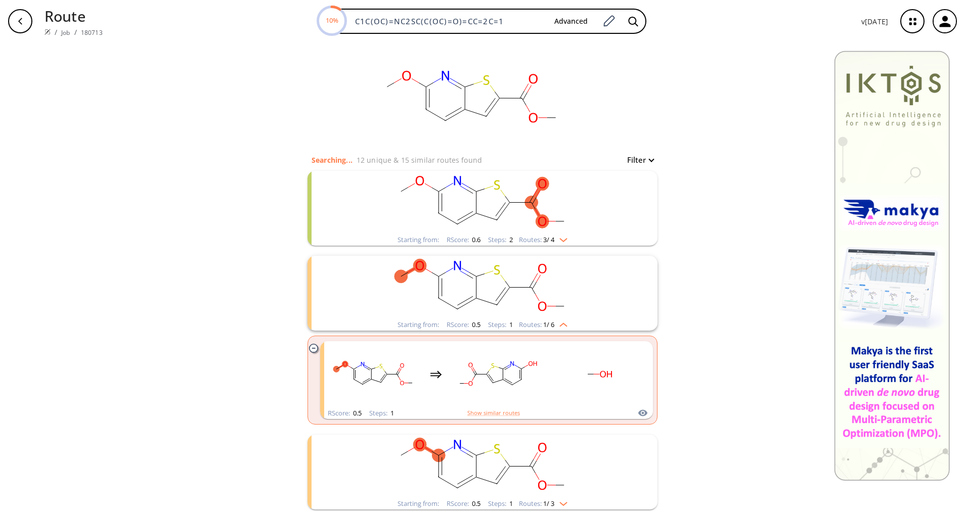  I want to click on text: 10%, so click(331, 20).